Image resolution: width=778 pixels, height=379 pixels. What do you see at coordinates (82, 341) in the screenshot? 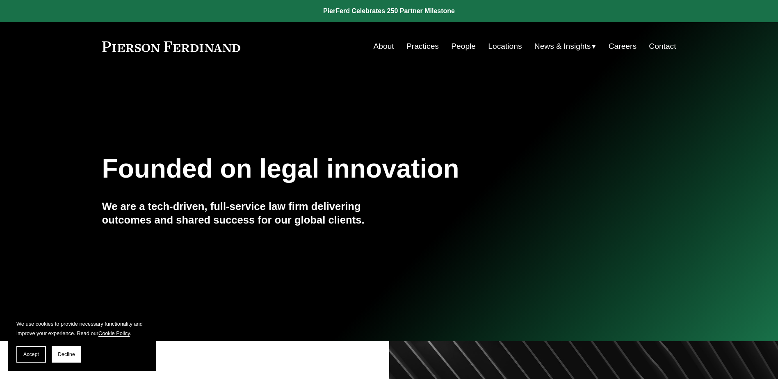
I see `section: Cookie banner` at bounding box center [82, 341].